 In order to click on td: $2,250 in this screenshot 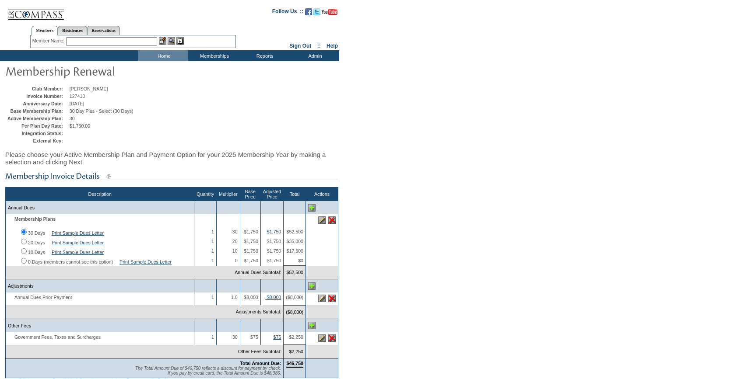, I will do `click(294, 352)`.